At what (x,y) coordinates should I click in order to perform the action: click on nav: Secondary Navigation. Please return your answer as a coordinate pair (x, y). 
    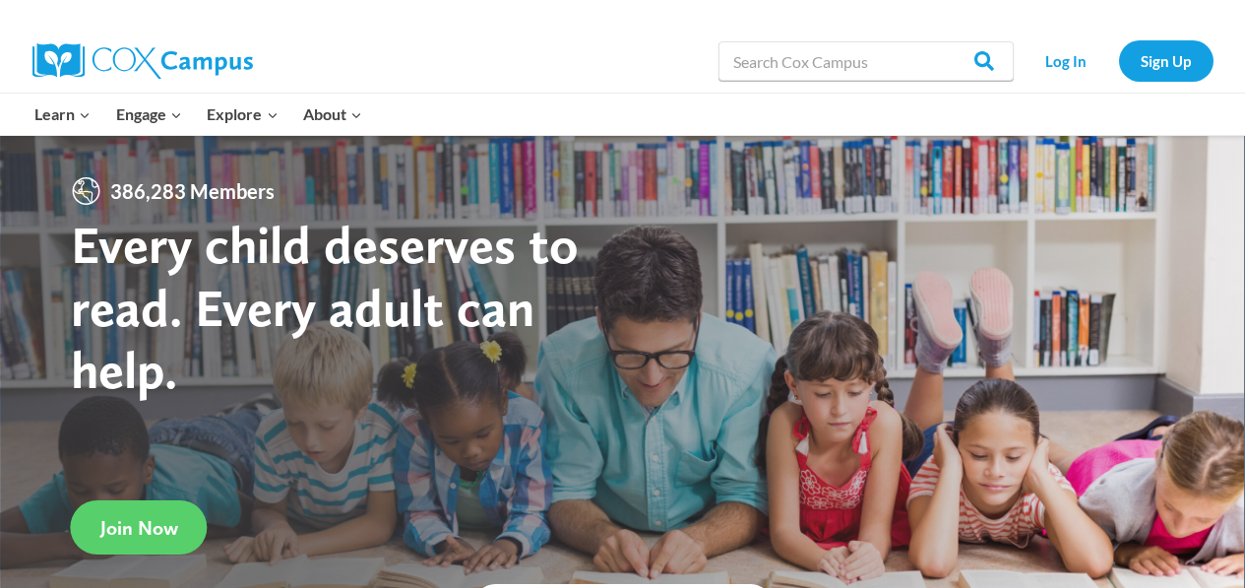
    Looking at the image, I should click on (1118, 60).